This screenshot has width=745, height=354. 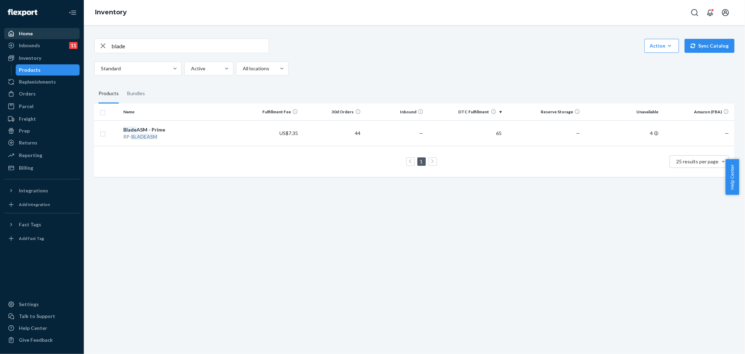 I want to click on input: Search inventory by name or sku, so click(x=190, y=46).